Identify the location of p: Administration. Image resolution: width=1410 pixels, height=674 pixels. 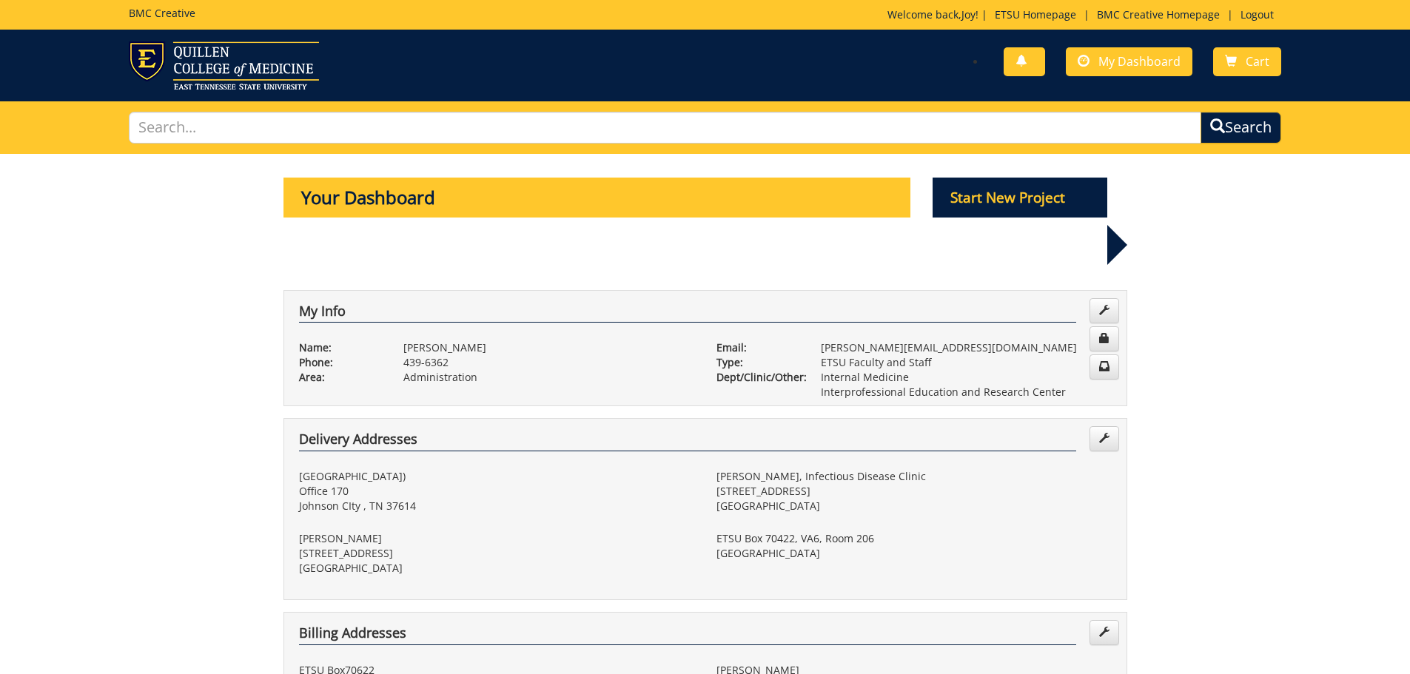
(548, 377).